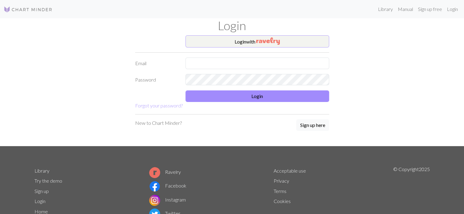 The width and height of the screenshot is (464, 214). I want to click on a: Instagram, so click(167, 200).